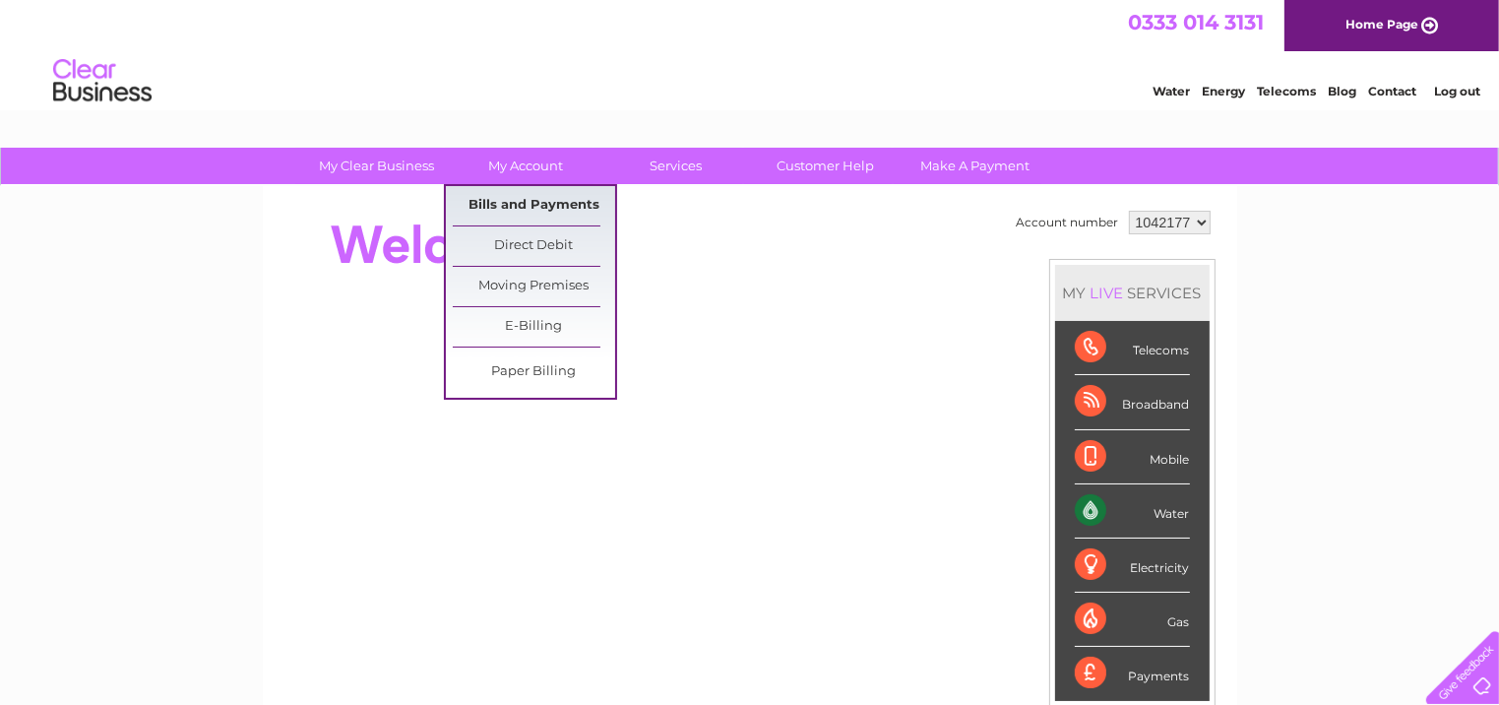  I want to click on a: Log out, so click(1457, 91).